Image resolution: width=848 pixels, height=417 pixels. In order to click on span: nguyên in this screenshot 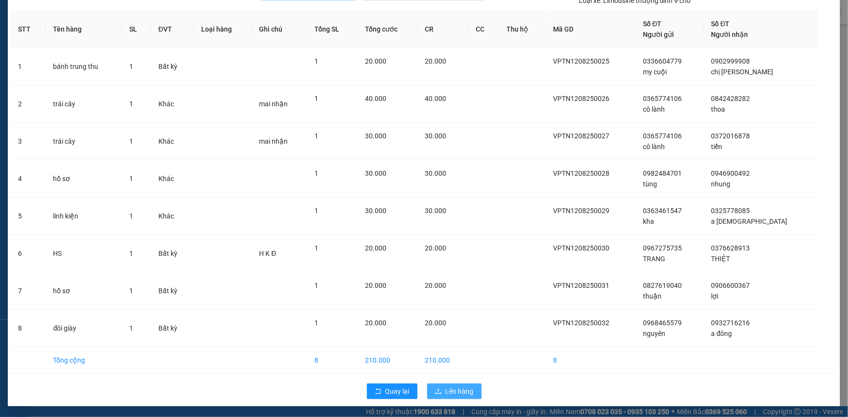, I will do `click(655, 334)`.